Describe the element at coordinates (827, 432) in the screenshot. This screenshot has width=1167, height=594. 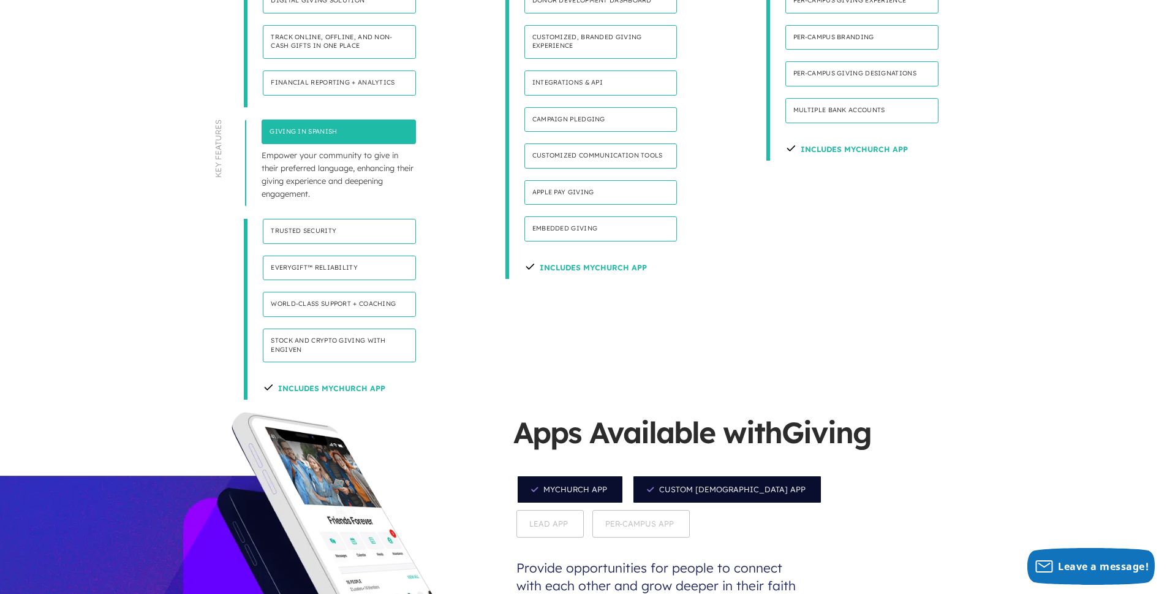
I see `span: Giving` at that location.